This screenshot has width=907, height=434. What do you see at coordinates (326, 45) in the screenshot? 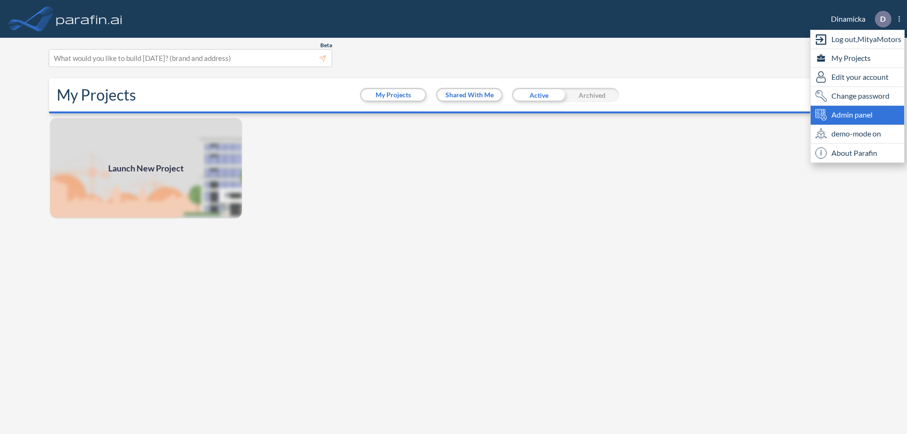
I see `span: Beta` at bounding box center [326, 45].